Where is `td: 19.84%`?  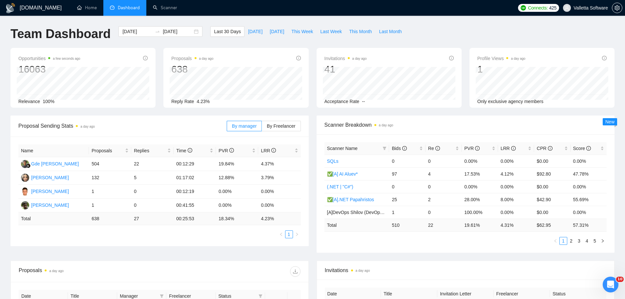 td: 19.84% is located at coordinates (237, 164).